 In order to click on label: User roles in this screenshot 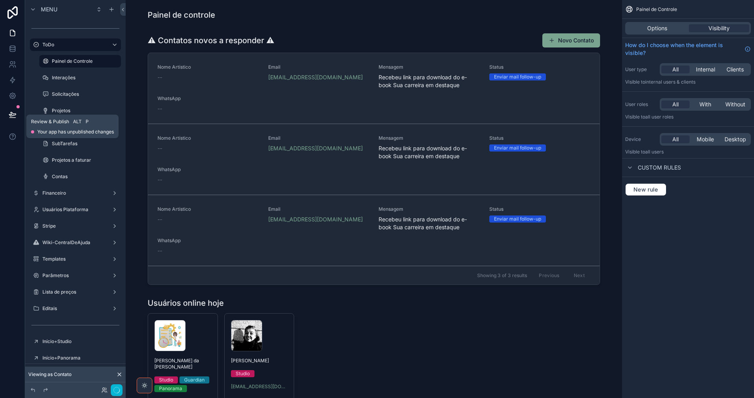, I will do `click(641, 104)`.